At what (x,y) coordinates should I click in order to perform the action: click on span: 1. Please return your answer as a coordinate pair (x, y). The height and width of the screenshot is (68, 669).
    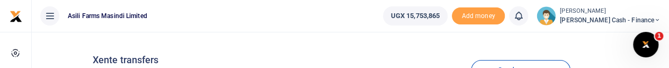
    Looking at the image, I should click on (659, 36).